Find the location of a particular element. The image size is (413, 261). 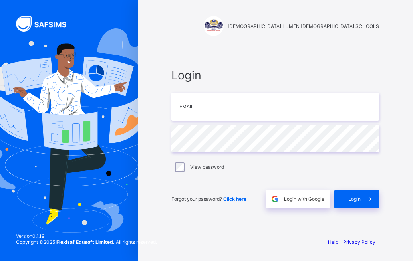

span: Click here is located at coordinates (235, 199).